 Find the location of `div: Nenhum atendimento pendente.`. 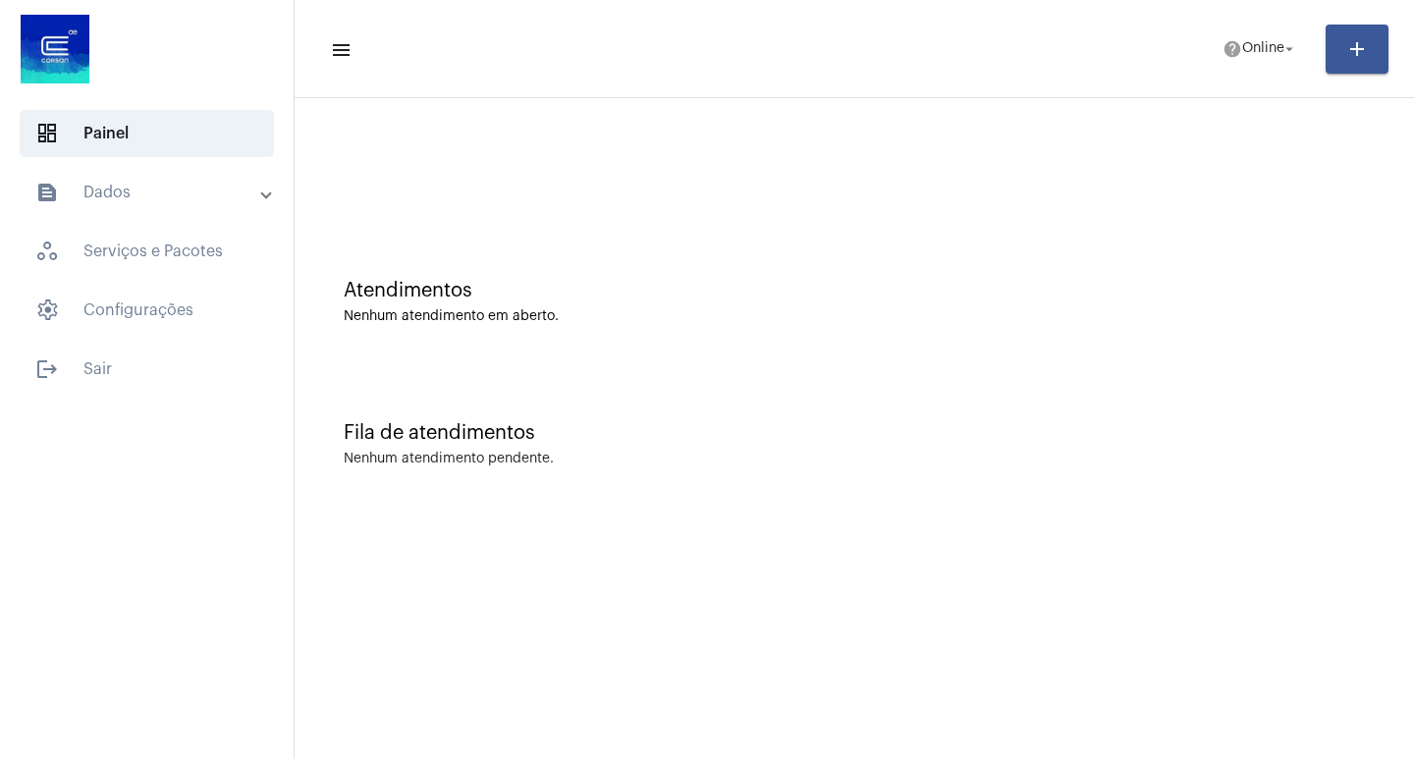

div: Nenhum atendimento pendente. is located at coordinates (449, 459).